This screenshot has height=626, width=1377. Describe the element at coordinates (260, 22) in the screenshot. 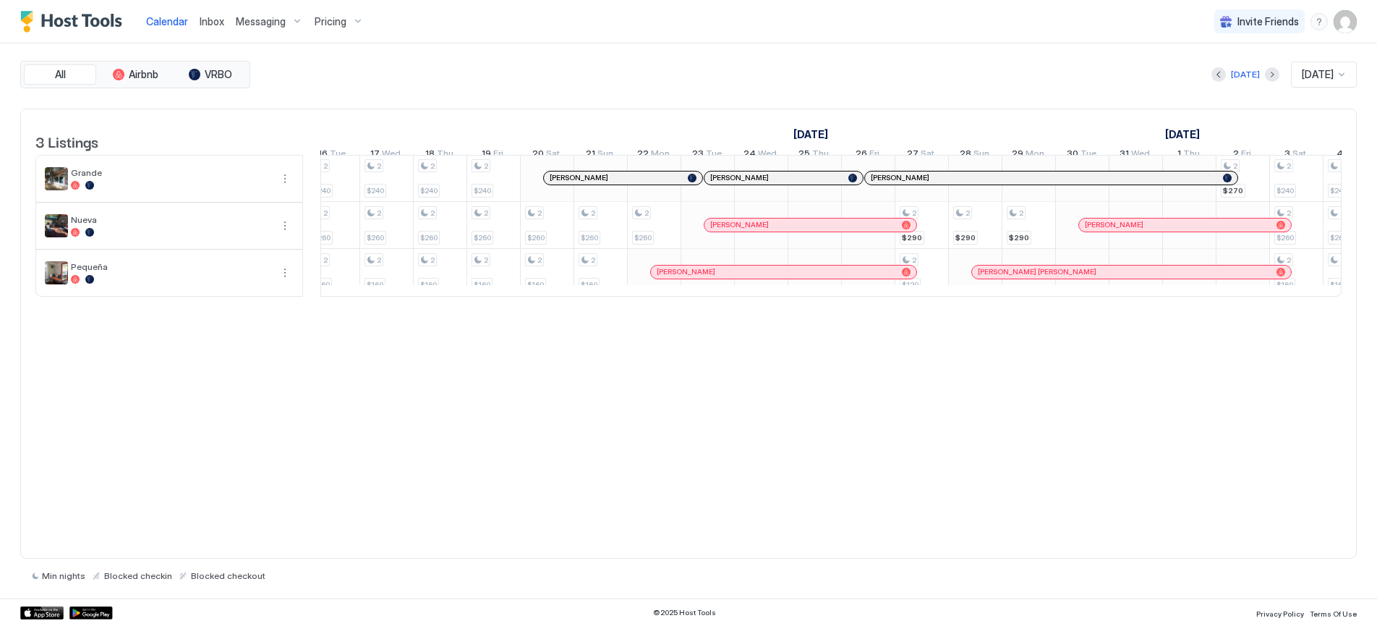

I see `span: Messaging` at that location.